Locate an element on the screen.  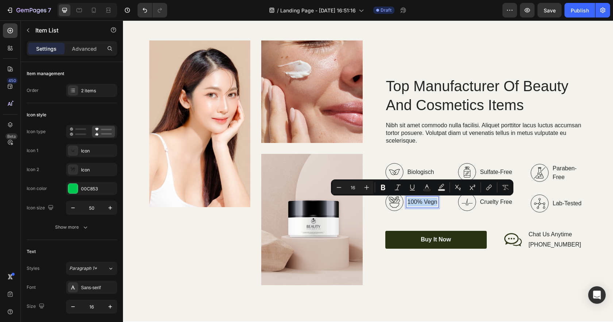
div: 00C853 is located at coordinates (98, 189).